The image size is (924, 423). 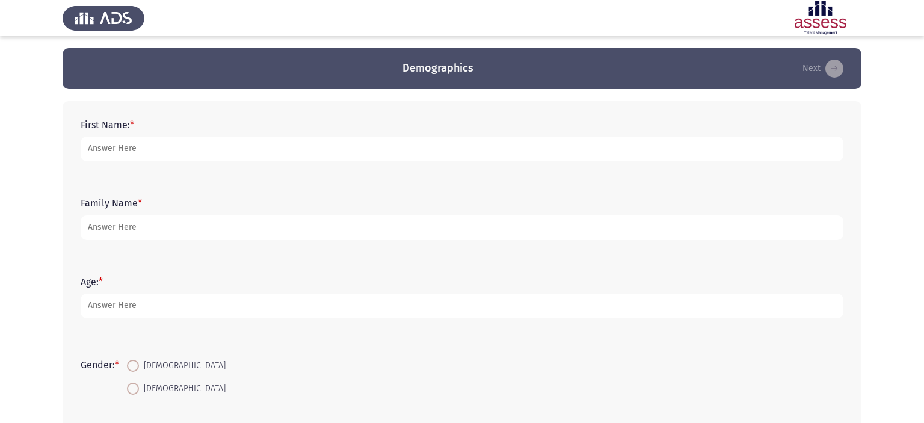 I want to click on label: First Name:, so click(x=107, y=124).